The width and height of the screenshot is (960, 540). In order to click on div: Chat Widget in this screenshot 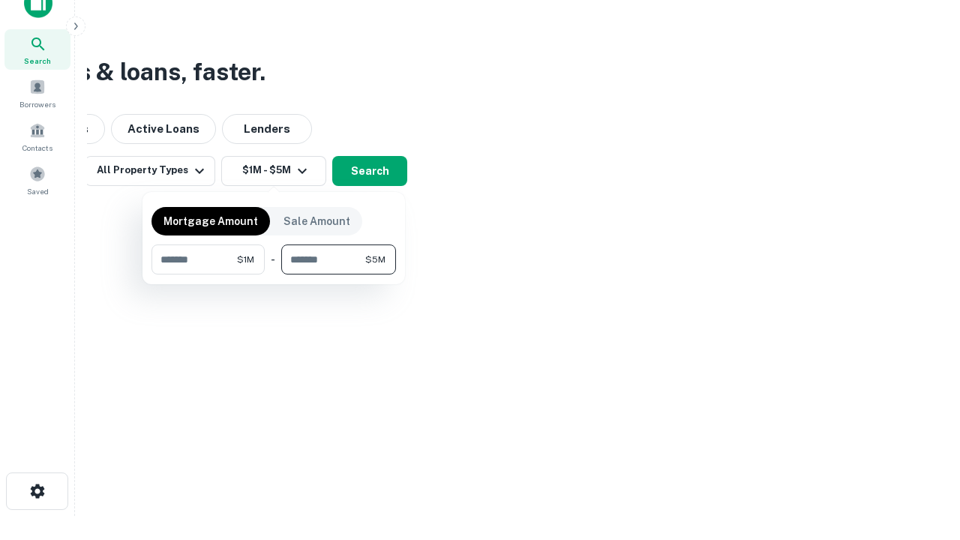, I will do `click(922, 456)`.